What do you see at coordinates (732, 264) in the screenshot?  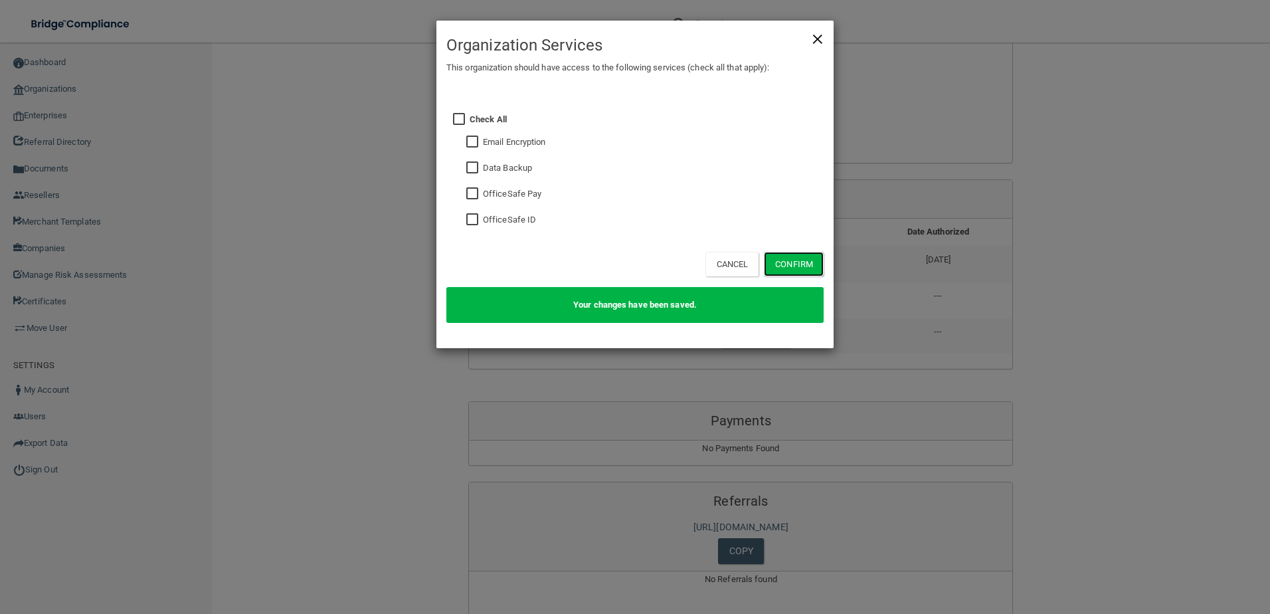 I see `button: Cancel` at bounding box center [732, 264].